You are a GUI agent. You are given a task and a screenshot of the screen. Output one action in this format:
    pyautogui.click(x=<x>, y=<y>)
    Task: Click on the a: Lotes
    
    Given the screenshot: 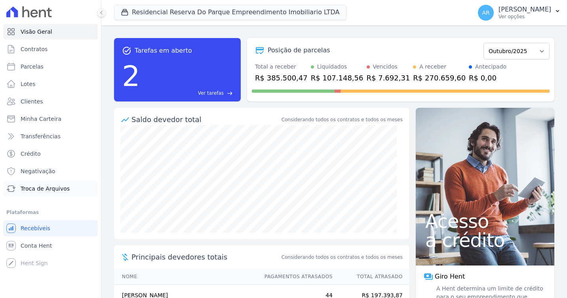 What is the action you would take?
    pyautogui.click(x=50, y=84)
    